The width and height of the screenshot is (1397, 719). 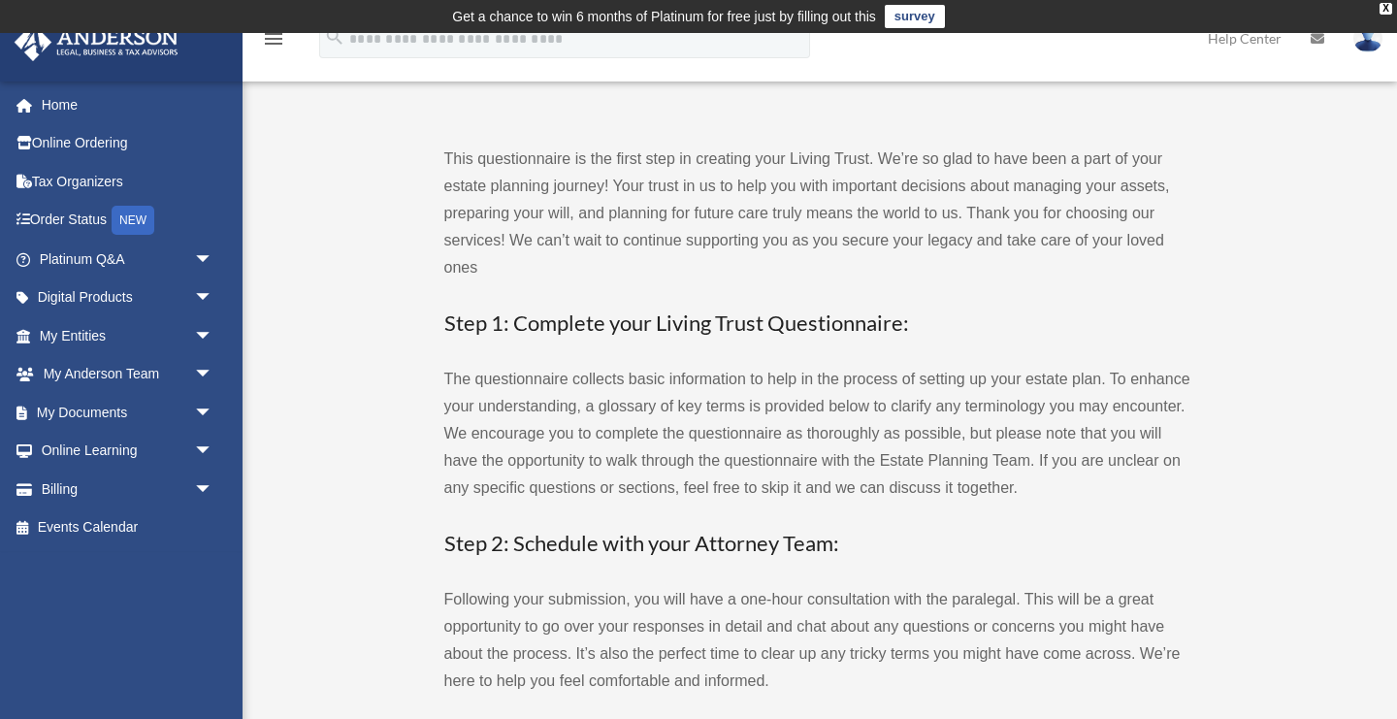 What do you see at coordinates (1386, 9) in the screenshot?
I see `div: close` at bounding box center [1386, 9].